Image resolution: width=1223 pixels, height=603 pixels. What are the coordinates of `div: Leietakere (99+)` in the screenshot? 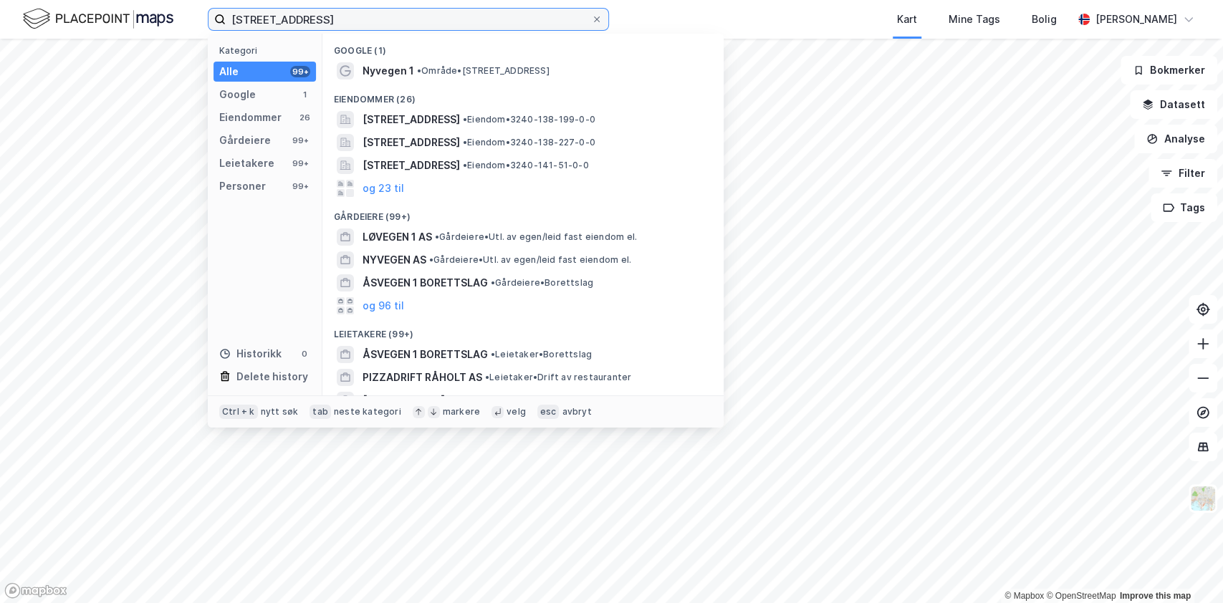 It's located at (523, 330).